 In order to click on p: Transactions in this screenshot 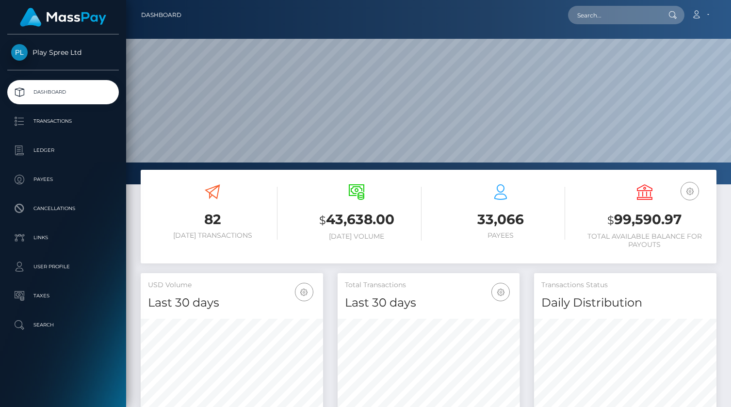, I will do `click(63, 121)`.